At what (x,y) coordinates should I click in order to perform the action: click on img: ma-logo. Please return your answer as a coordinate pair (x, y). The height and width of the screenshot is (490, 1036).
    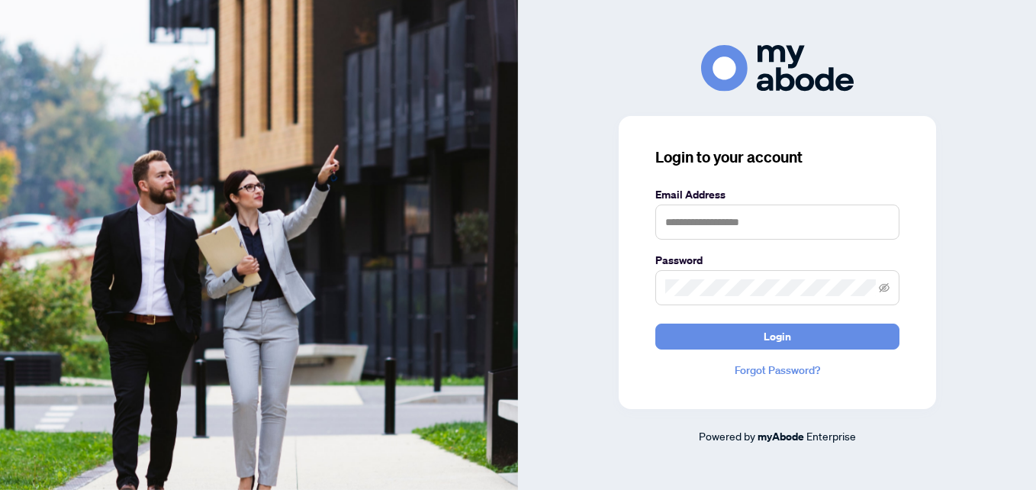
    Looking at the image, I should click on (777, 68).